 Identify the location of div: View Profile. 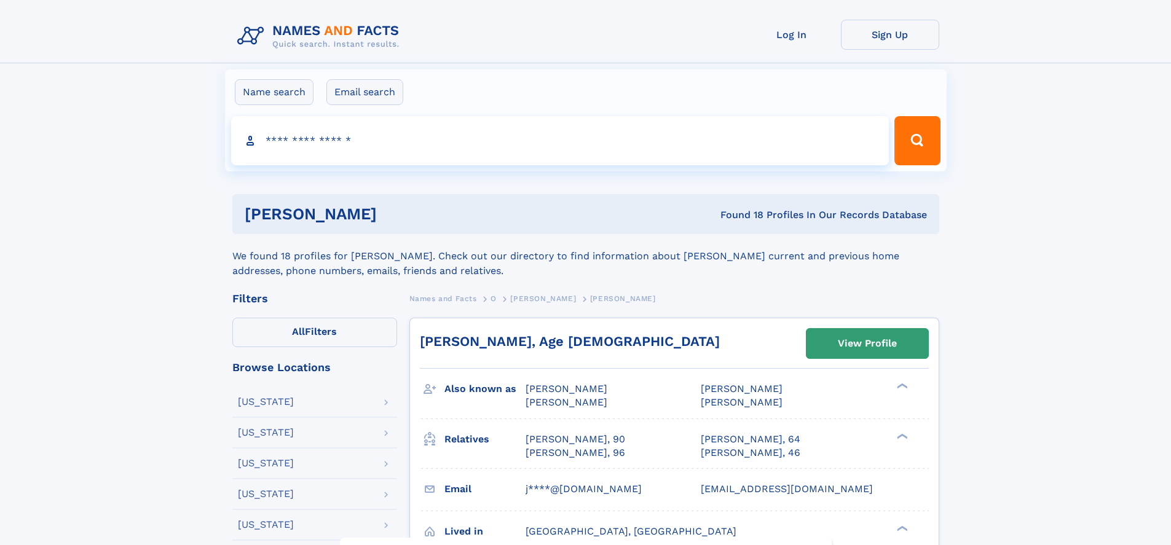
(868, 344).